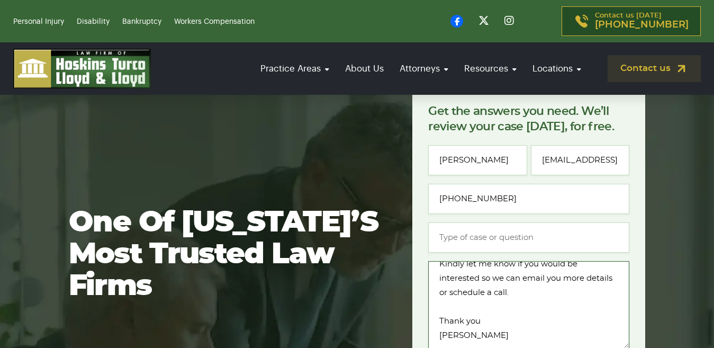  I want to click on input: Phone*, so click(529, 198).